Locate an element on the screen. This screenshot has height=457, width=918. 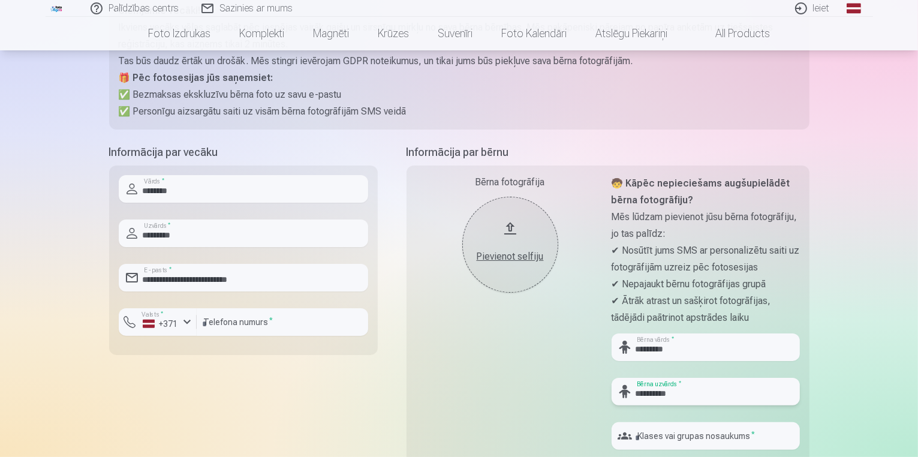
strong: 🎁 Pēc fotosesijas jūs saņemsiet: is located at coordinates (196, 77).